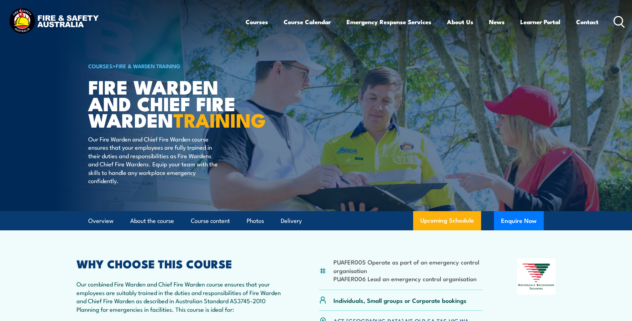 The width and height of the screenshot is (632, 321). What do you see at coordinates (291, 221) in the screenshot?
I see `a: Delivery` at bounding box center [291, 221].